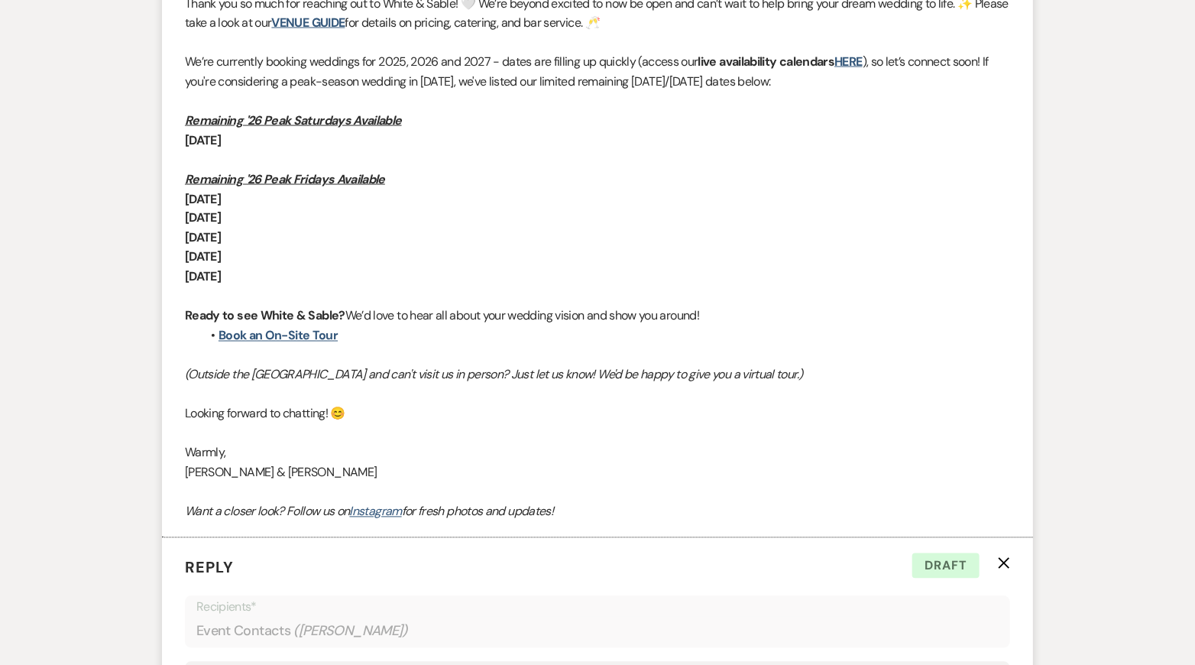 The width and height of the screenshot is (1195, 665). Describe the element at coordinates (278, 335) in the screenshot. I see `a: Book an On-Site Tour` at that location.